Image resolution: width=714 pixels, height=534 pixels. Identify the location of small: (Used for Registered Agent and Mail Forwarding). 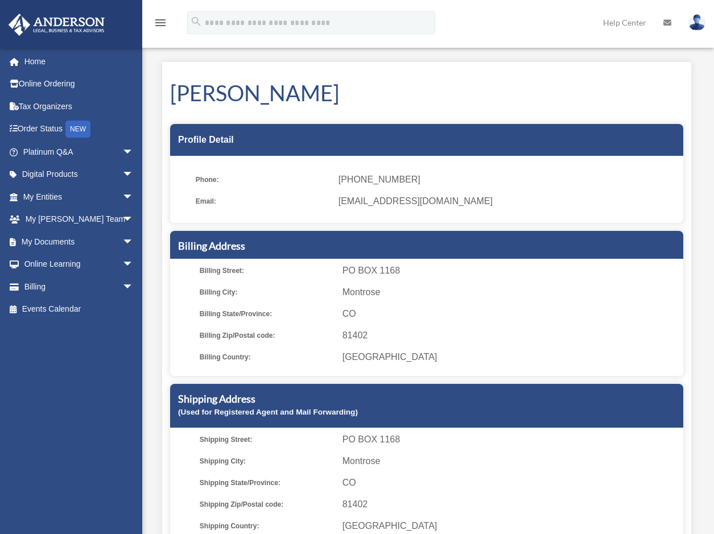
(268, 412).